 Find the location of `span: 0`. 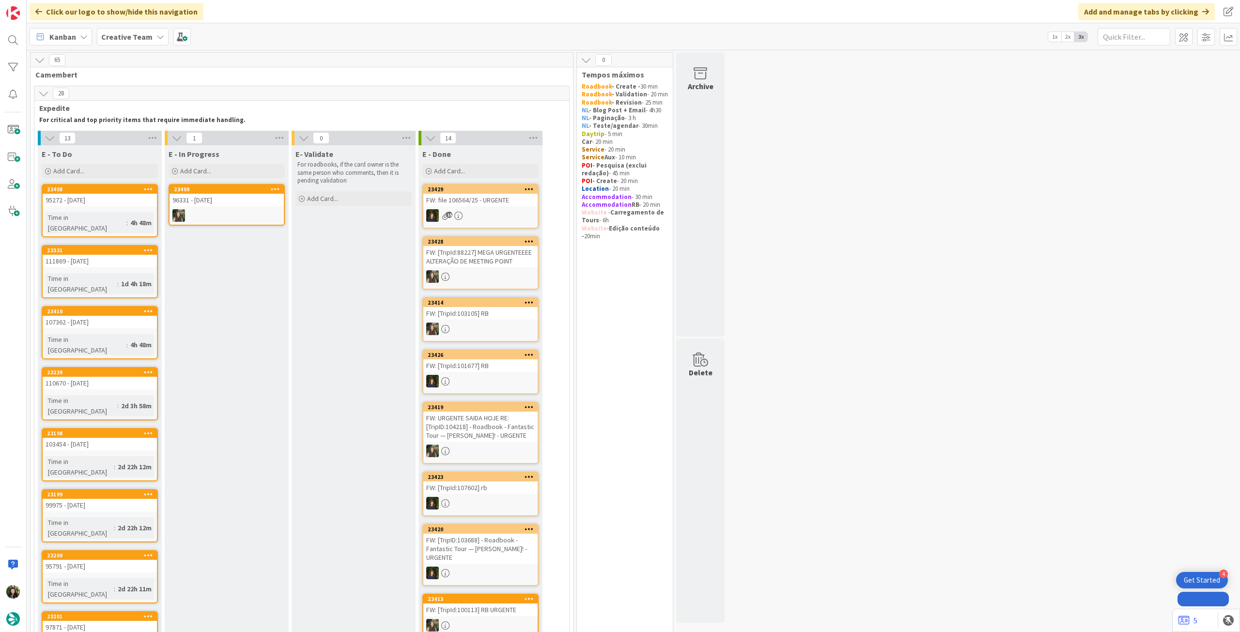

span: 0 is located at coordinates (321, 138).